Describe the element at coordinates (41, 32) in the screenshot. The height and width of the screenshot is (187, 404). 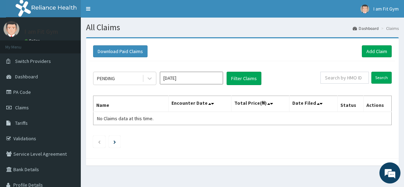
I see `p: I am Fit Gym` at that location.